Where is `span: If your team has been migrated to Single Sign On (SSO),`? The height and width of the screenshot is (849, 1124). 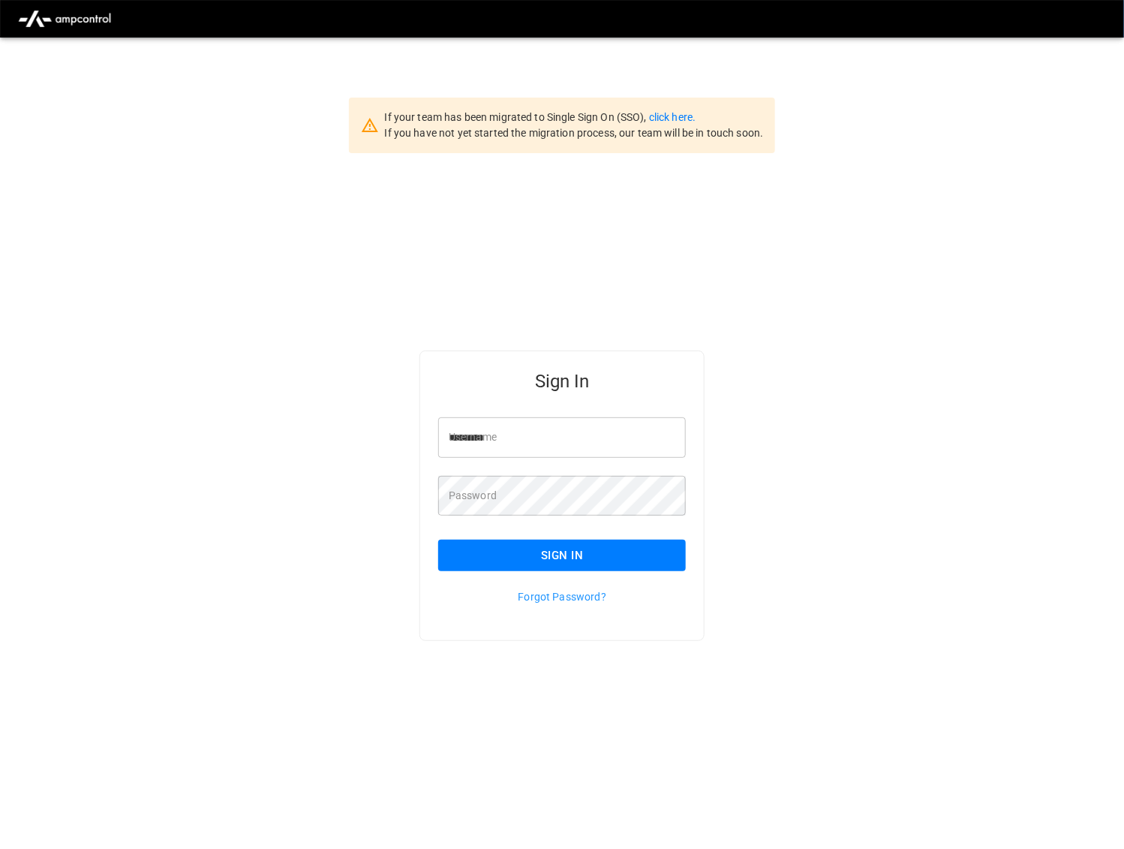
span: If your team has been migrated to Single Sign On (SSO), is located at coordinates (517, 117).